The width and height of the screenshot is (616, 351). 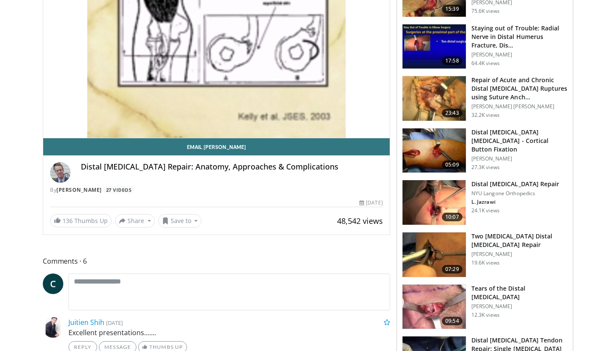 What do you see at coordinates (486, 263) in the screenshot?
I see `p: 19.6K views` at bounding box center [486, 263].